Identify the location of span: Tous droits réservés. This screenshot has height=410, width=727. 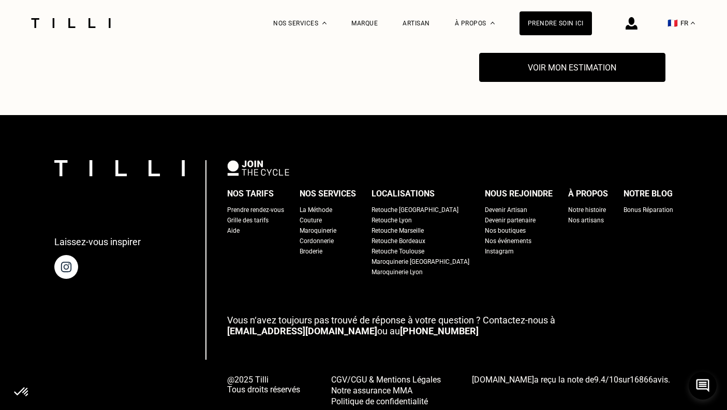
(264, 389).